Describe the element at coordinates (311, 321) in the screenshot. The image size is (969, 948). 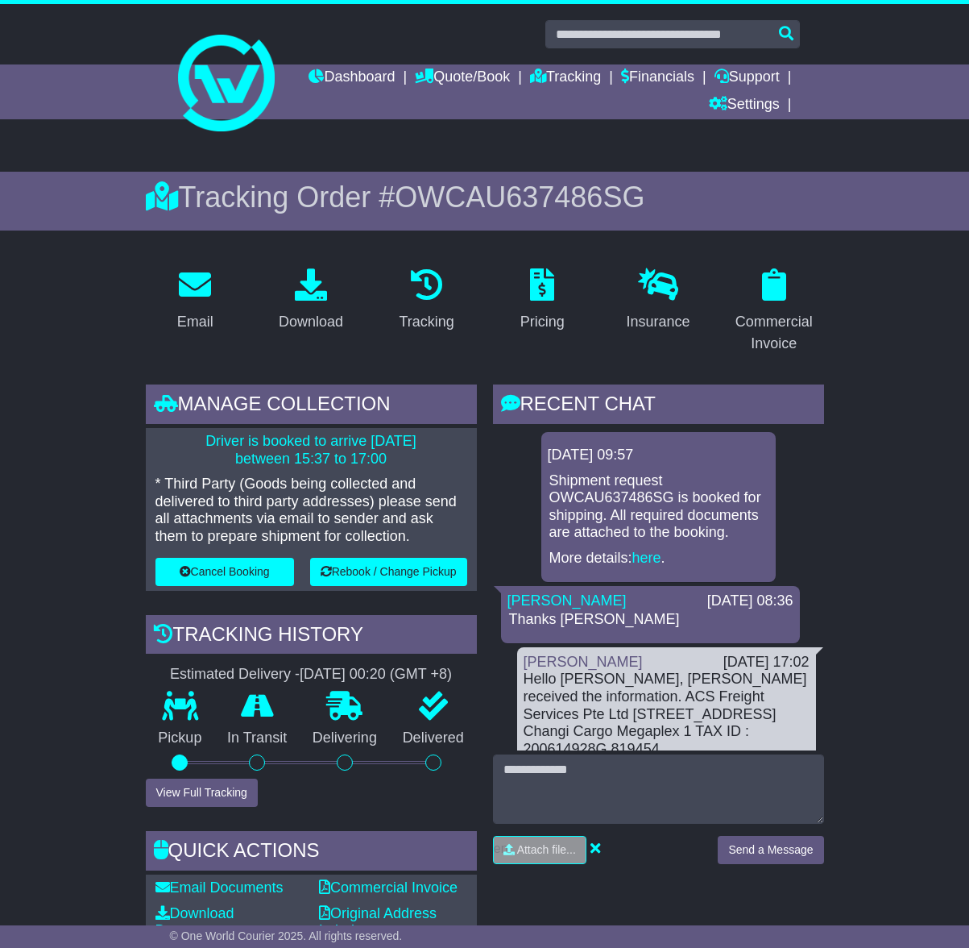
I see `div: Download` at that location.